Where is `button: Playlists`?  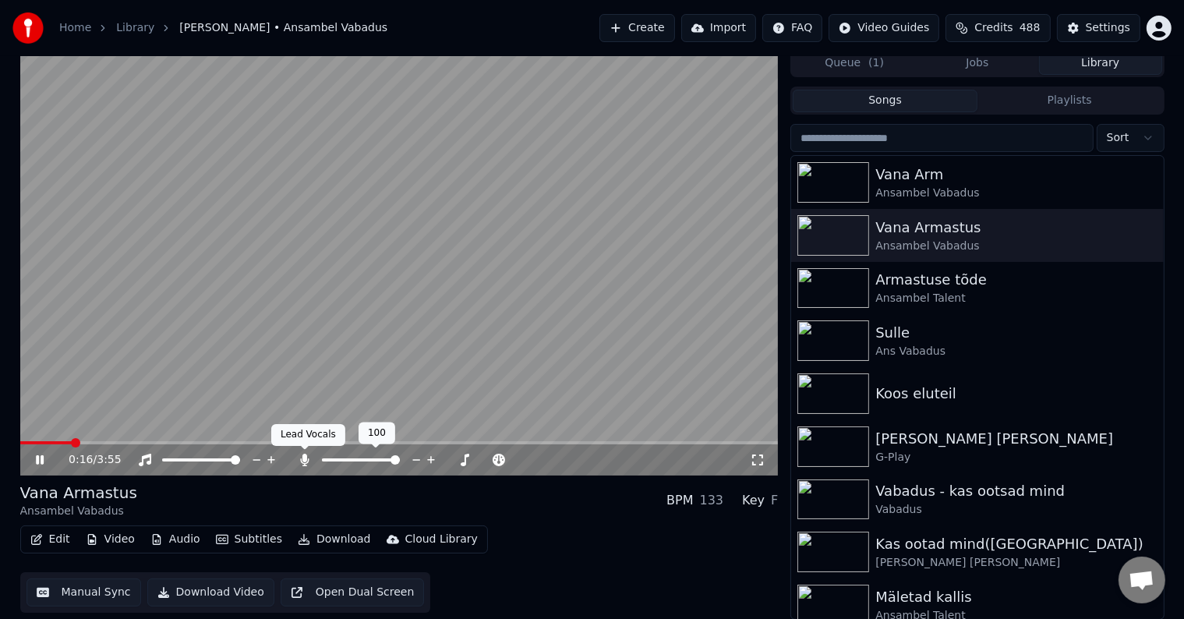
button: Playlists is located at coordinates (1070, 101).